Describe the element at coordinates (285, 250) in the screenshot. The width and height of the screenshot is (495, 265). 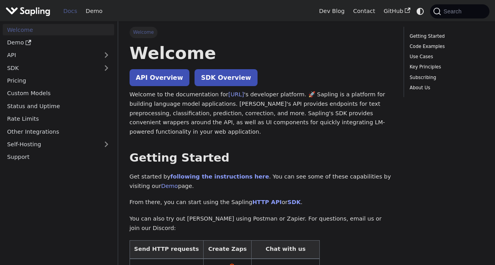
I see `th: Chat with us` at that location.